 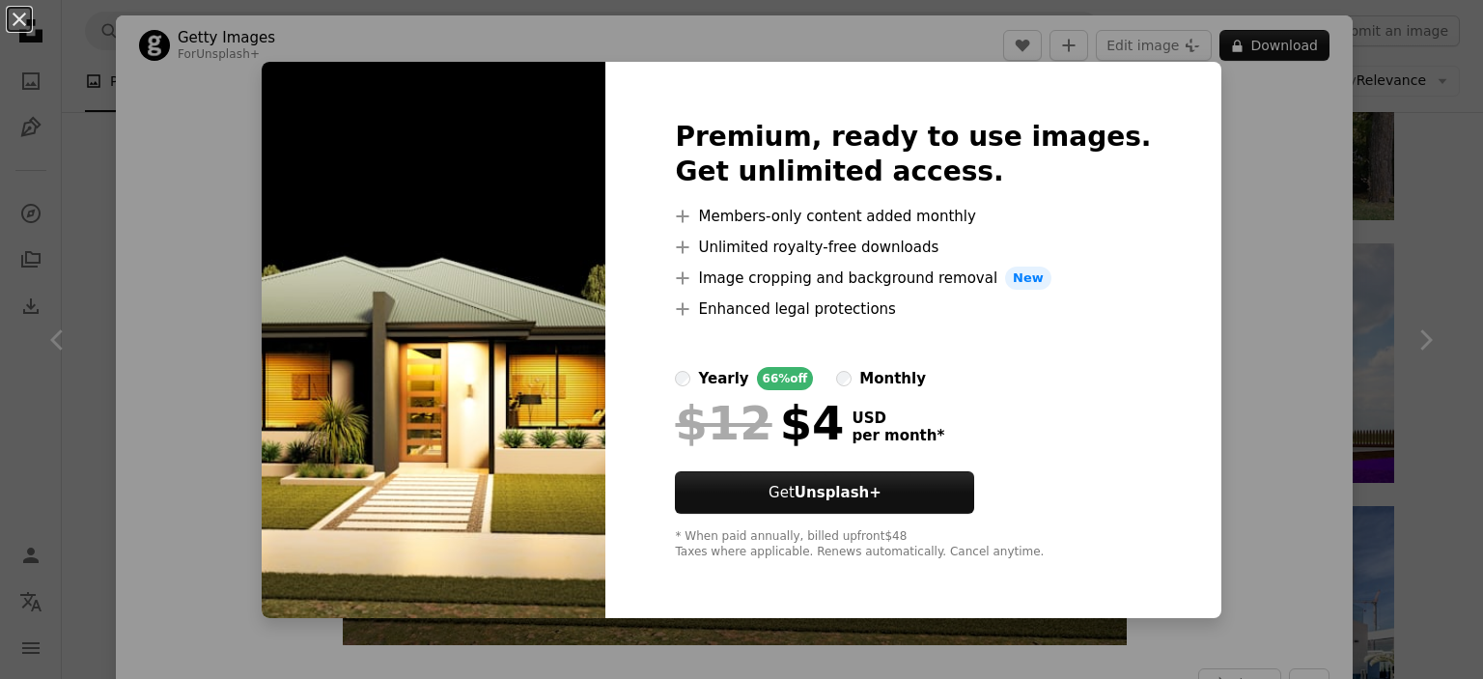 I want to click on li: Enhanced legal protections, so click(x=913, y=309).